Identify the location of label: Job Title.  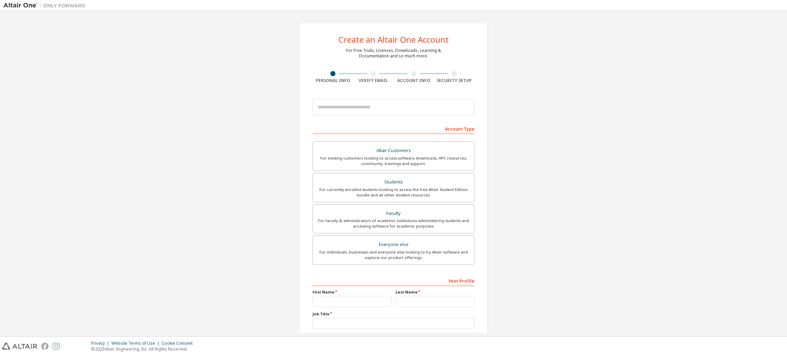
(393, 314).